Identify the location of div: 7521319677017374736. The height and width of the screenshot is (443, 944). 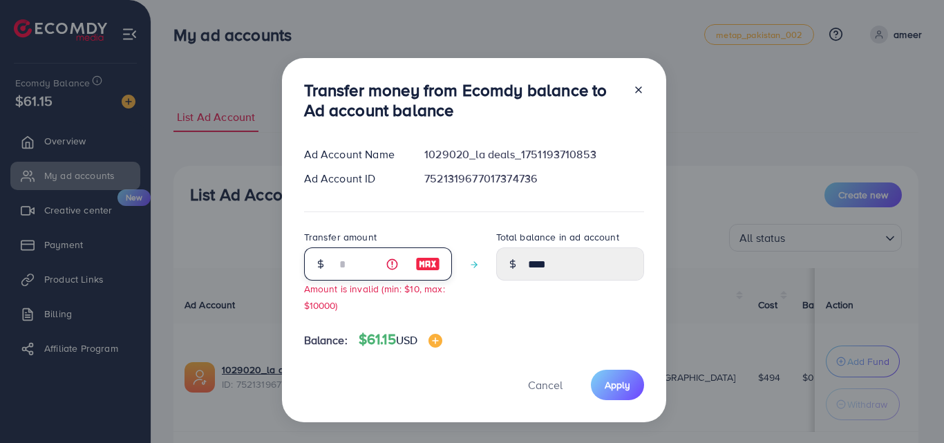
(533, 178).